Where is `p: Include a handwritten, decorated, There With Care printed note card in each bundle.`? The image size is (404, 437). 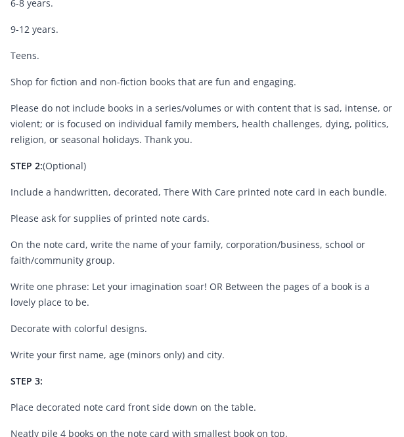
p: Include a handwritten, decorated, There With Care printed note card in each bundle. is located at coordinates (202, 192).